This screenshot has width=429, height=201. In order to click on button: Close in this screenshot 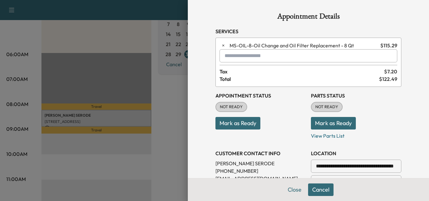, I will do `click(295, 190)`.